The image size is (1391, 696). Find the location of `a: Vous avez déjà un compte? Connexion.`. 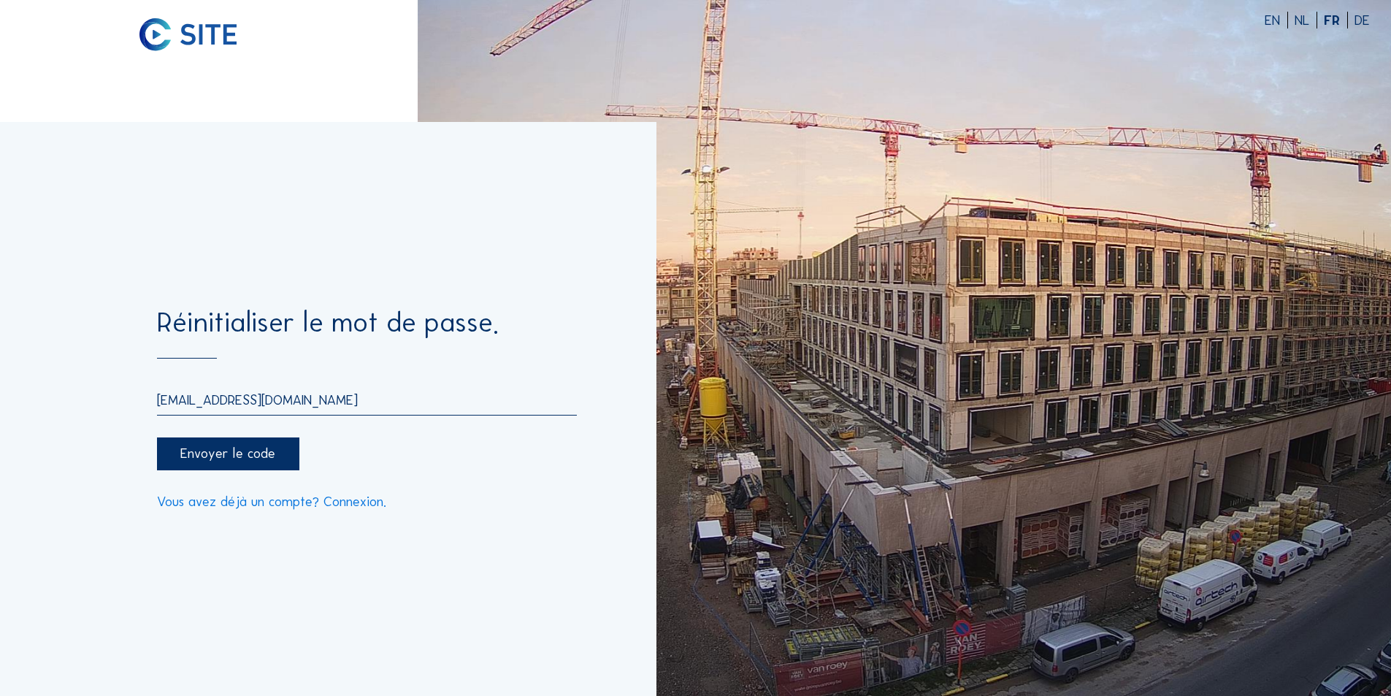

a: Vous avez déjà un compte? Connexion. is located at coordinates (272, 502).